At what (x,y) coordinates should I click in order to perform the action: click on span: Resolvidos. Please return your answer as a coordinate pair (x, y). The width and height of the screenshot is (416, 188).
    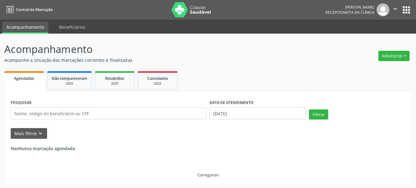
    Looking at the image, I should click on (115, 78).